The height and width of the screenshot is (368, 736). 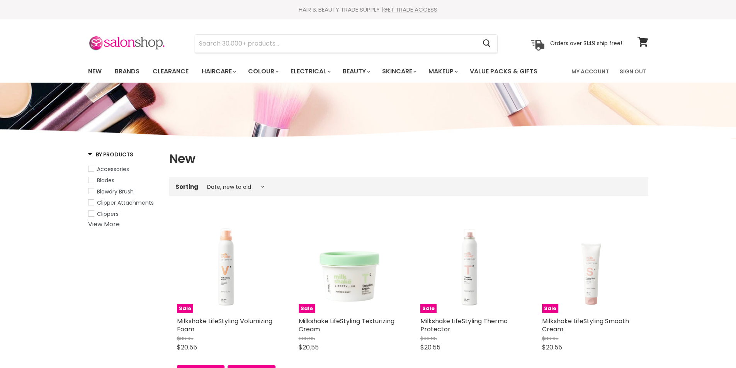 What do you see at coordinates (487, 44) in the screenshot?
I see `button: Search` at bounding box center [487, 44].